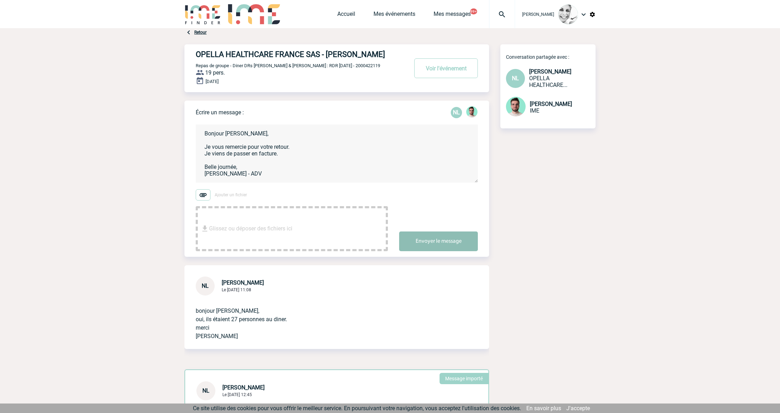  I want to click on a: En savoir plus, so click(544, 408).